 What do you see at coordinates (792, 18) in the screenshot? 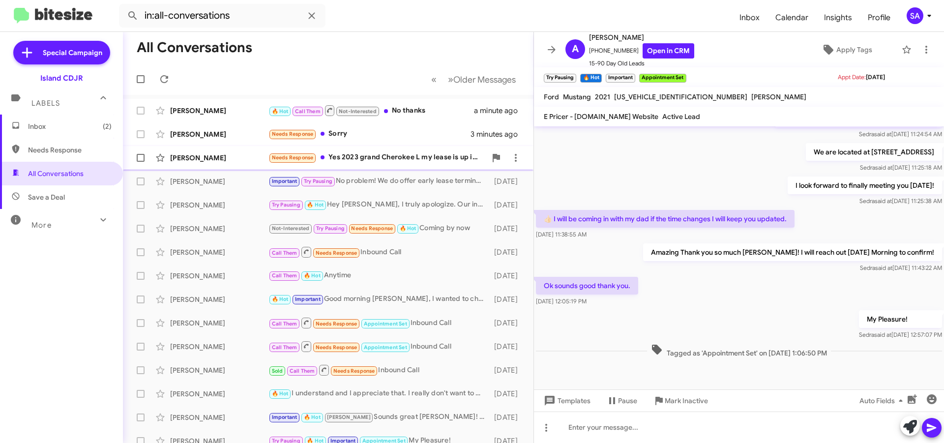
I see `span: Calendar` at bounding box center [792, 18].